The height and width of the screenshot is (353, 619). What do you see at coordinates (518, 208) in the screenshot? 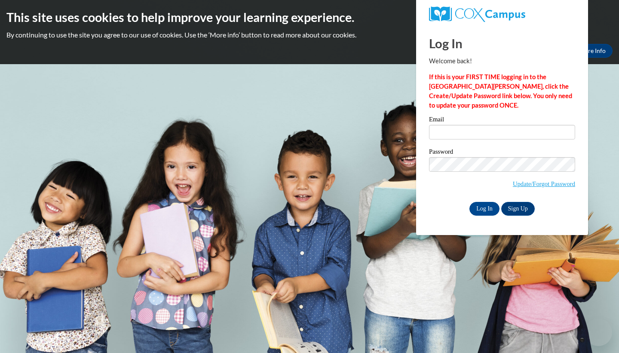
I see `a: Sign Up` at bounding box center [518, 208].